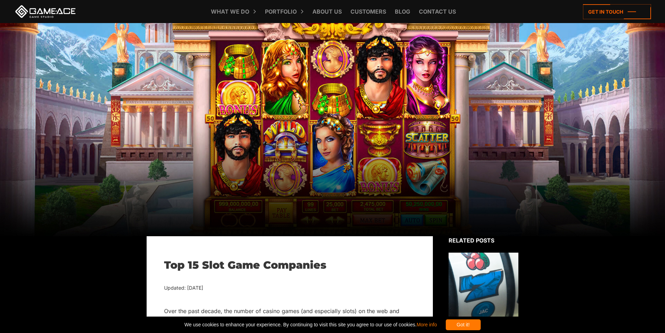 This screenshot has width=665, height=333. I want to click on div: Got it!, so click(463, 324).